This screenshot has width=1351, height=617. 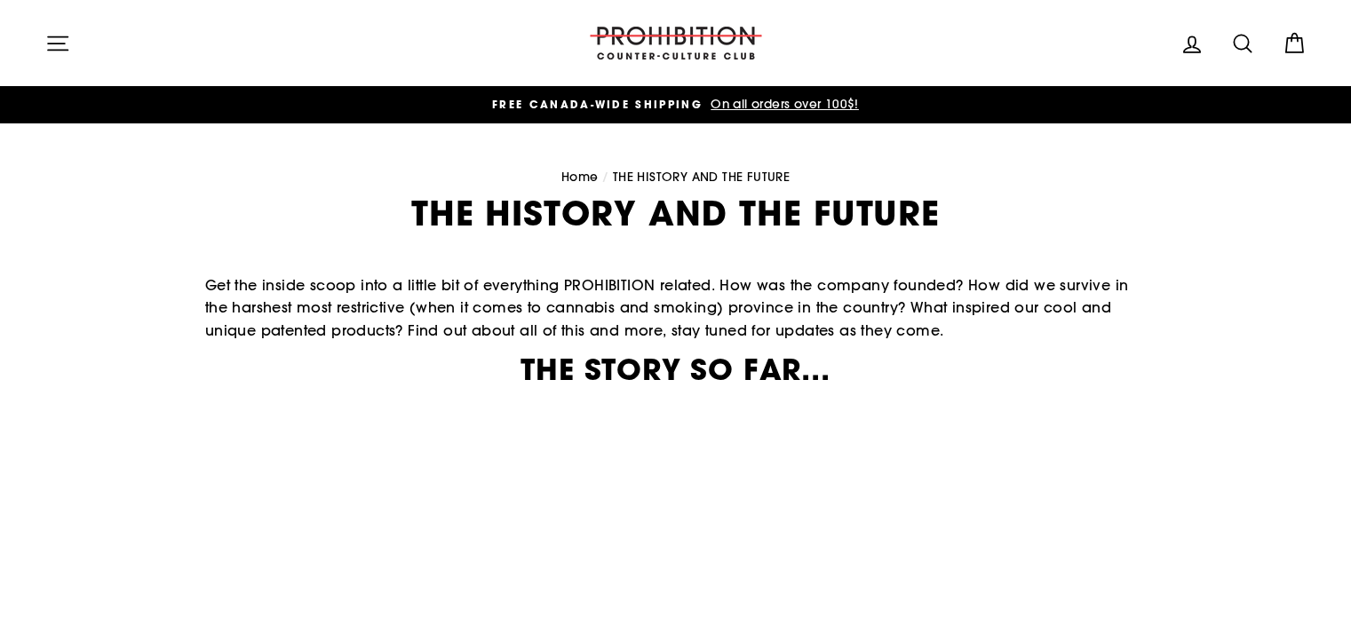 What do you see at coordinates (597, 104) in the screenshot?
I see `span: FREE CANADA-WIDE SHIPPING` at bounding box center [597, 104].